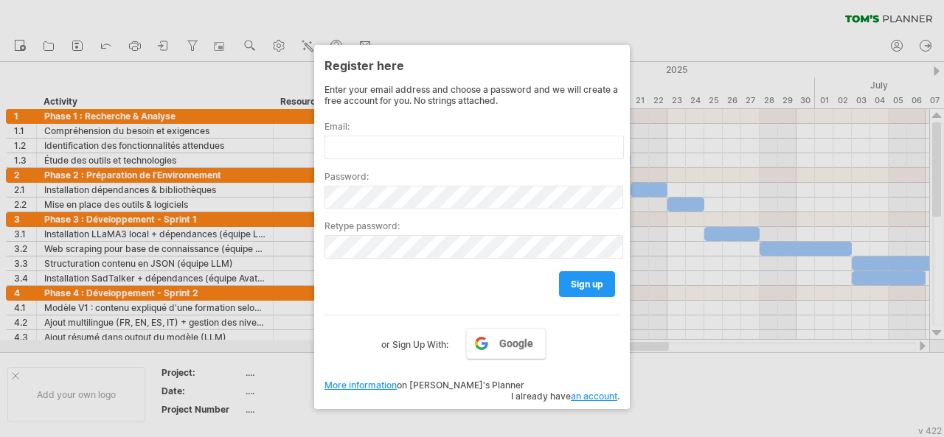 The image size is (944, 437). Describe the element at coordinates (472, 226) in the screenshot. I see `label: Retype password:` at that location.